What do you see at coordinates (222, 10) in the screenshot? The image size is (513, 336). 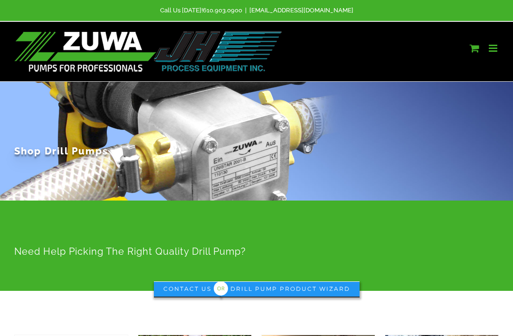 I see `a: 610.903.0900` at bounding box center [222, 10].